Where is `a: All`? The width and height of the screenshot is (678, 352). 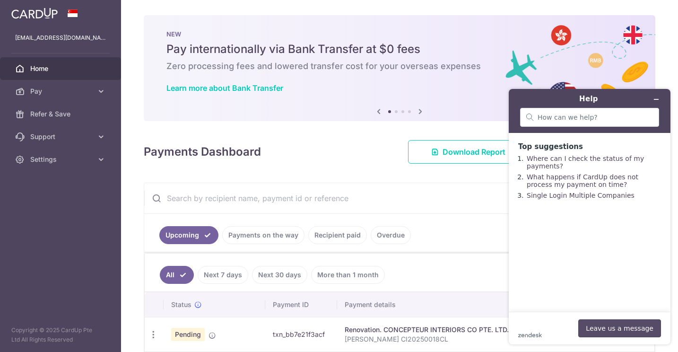 a: All is located at coordinates (177, 275).